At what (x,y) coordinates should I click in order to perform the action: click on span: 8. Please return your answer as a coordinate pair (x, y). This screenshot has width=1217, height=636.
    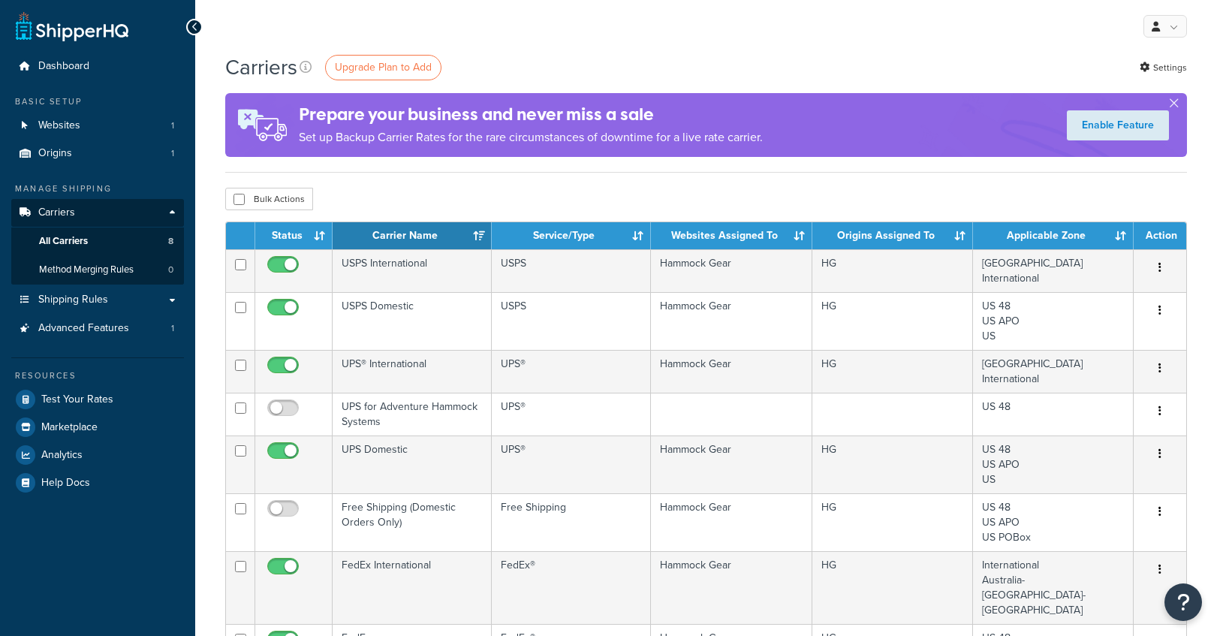
    Looking at the image, I should click on (170, 241).